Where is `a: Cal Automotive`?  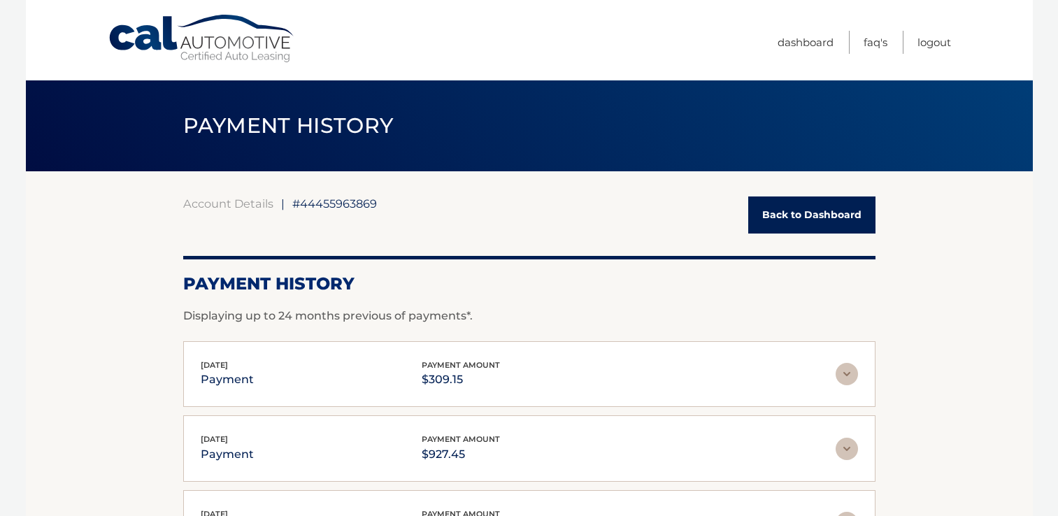 a: Cal Automotive is located at coordinates (202, 38).